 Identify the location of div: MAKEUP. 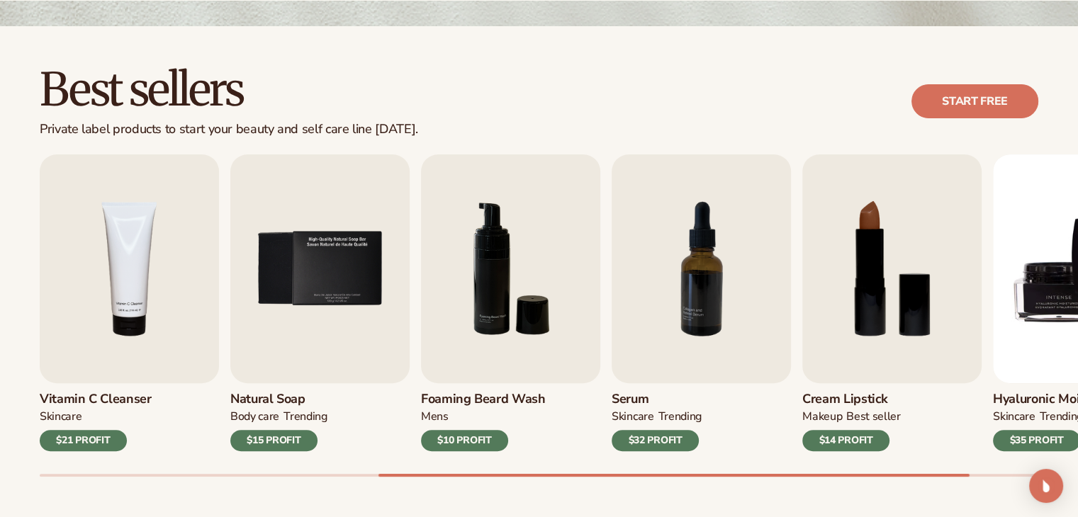
(822, 417).